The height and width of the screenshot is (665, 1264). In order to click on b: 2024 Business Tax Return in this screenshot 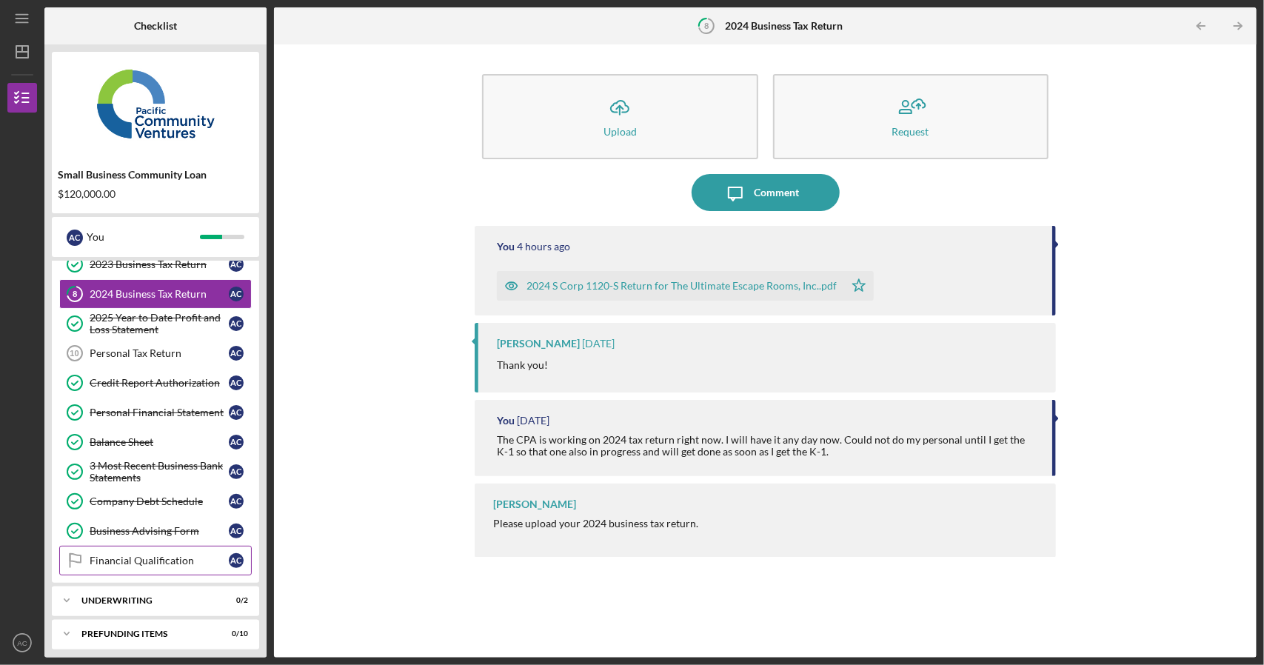, I will do `click(783, 26)`.